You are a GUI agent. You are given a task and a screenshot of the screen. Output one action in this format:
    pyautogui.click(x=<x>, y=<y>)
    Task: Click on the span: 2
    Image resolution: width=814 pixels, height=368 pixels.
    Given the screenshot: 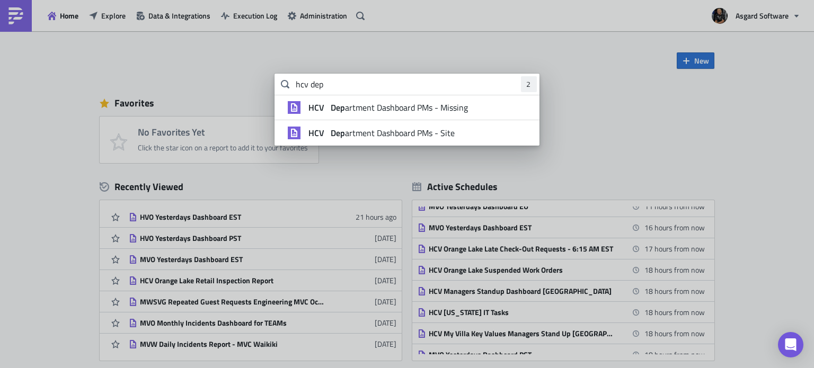 What is the action you would take?
    pyautogui.click(x=529, y=84)
    